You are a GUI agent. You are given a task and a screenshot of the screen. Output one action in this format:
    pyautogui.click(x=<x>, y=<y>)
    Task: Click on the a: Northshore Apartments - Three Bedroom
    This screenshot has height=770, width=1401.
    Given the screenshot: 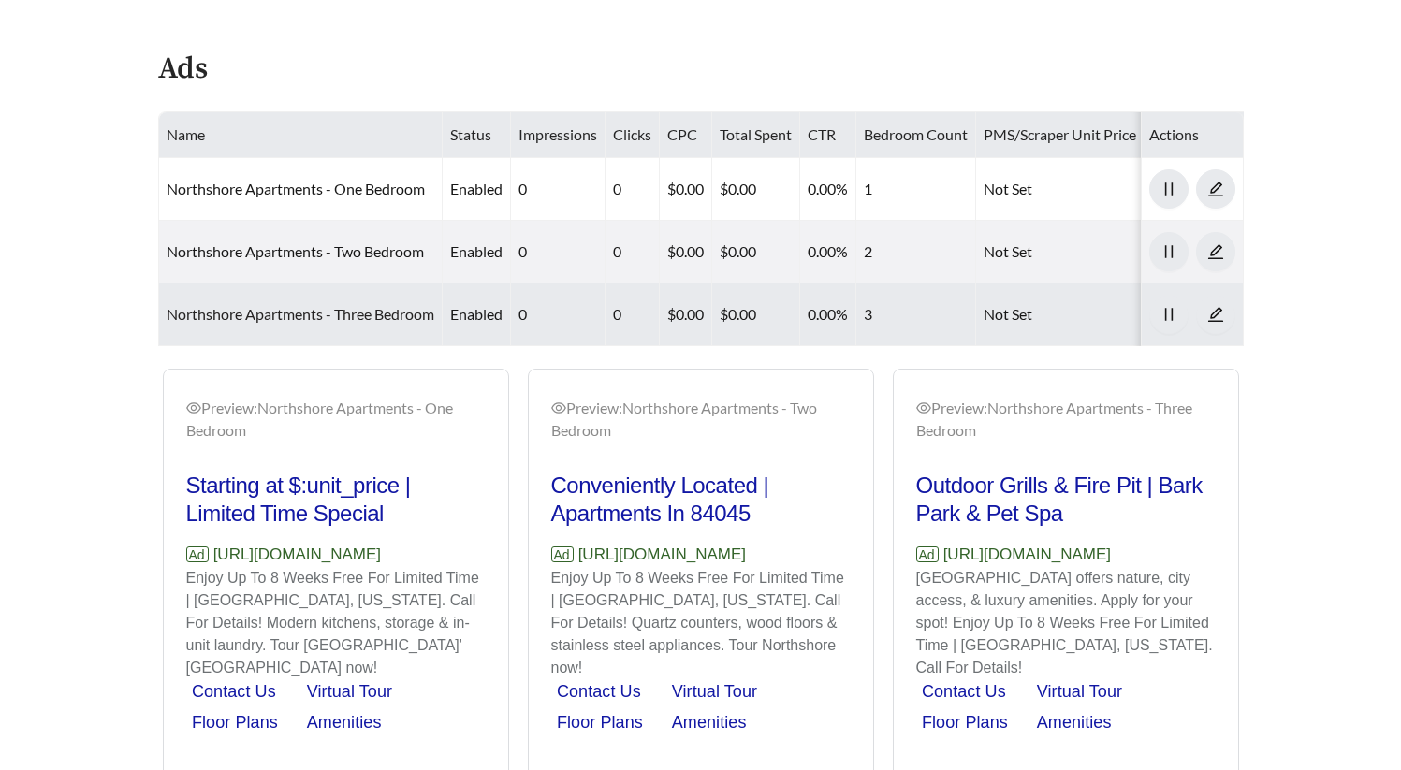 What is the action you would take?
    pyautogui.click(x=300, y=313)
    